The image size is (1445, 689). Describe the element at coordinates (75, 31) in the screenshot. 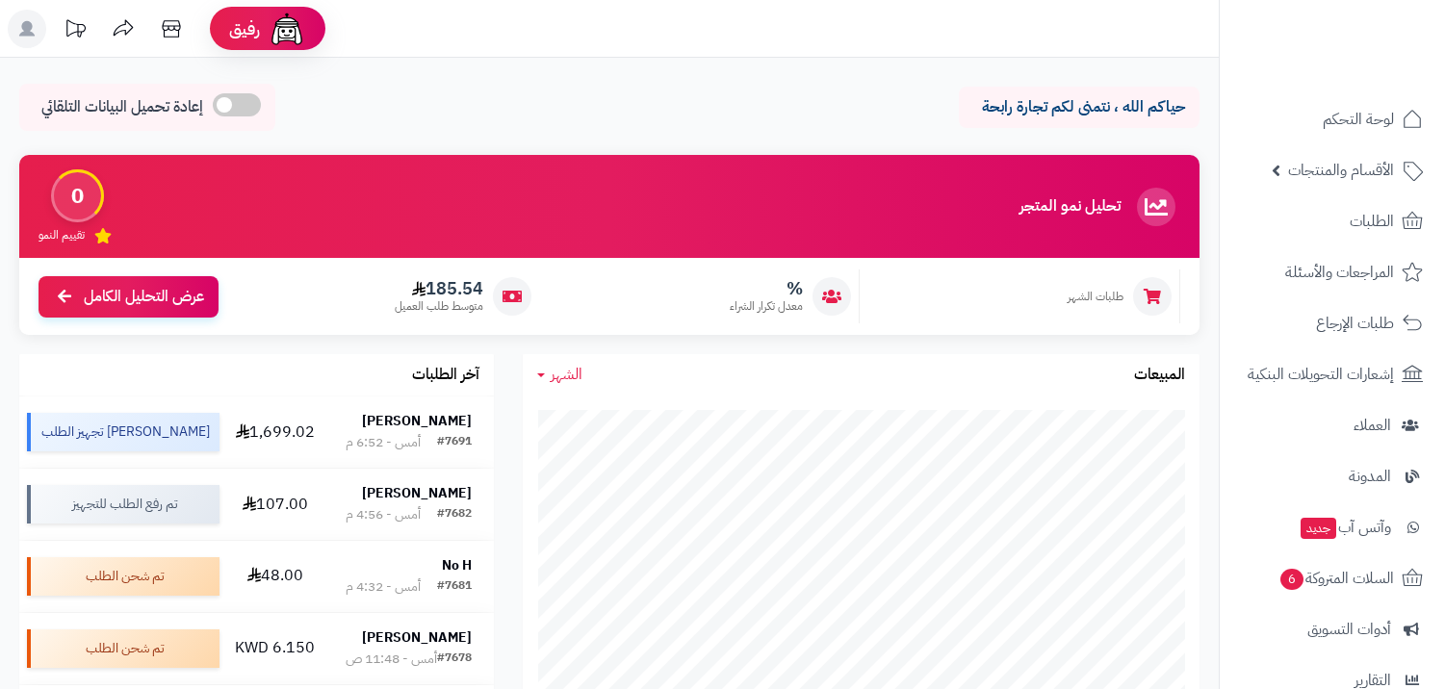

I see `a: تحديثات المنصة` at that location.